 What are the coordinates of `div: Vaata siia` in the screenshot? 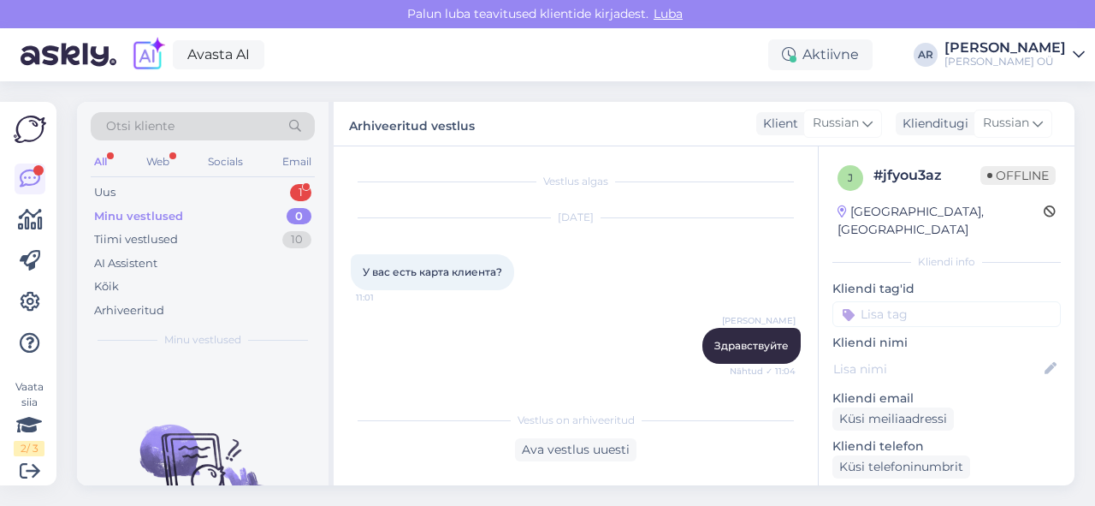 It's located at (29, 418).